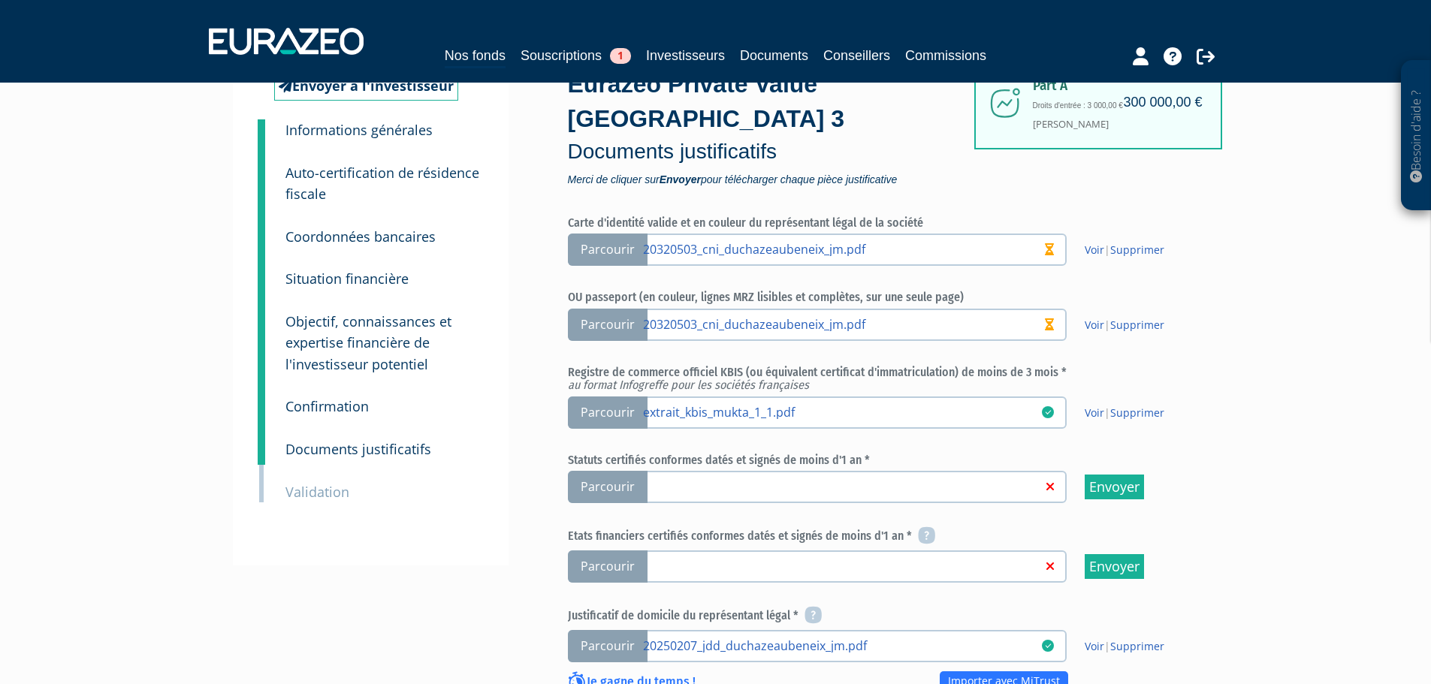 This screenshot has height=684, width=1431. Describe the element at coordinates (261, 134) in the screenshot. I see `a: 1` at that location.